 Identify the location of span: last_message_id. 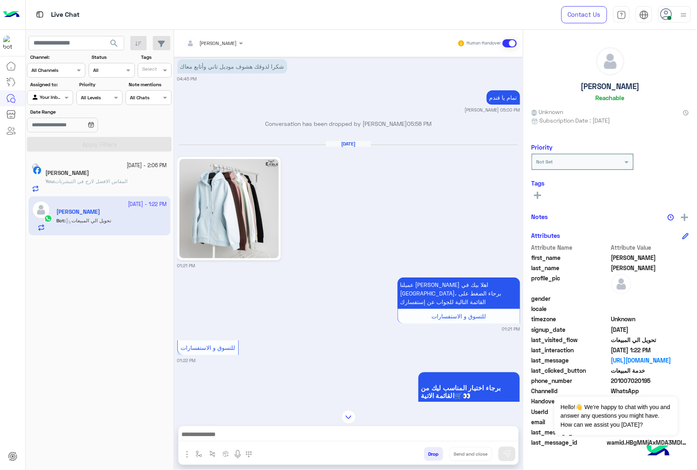
(569, 442).